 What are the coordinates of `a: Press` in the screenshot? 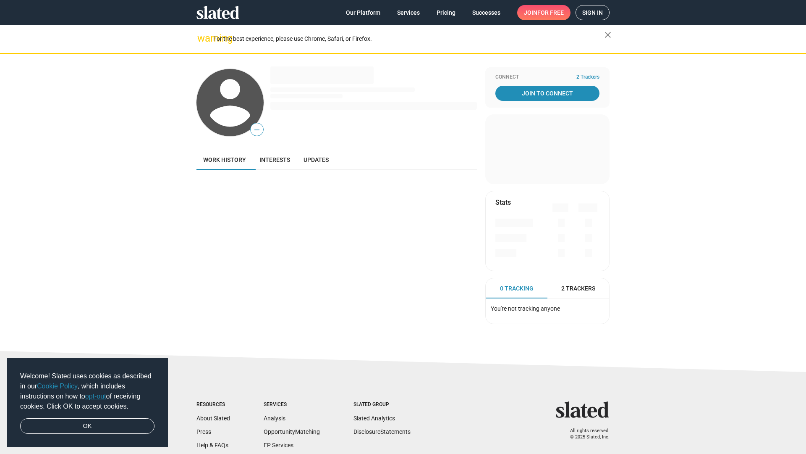 It's located at (204, 431).